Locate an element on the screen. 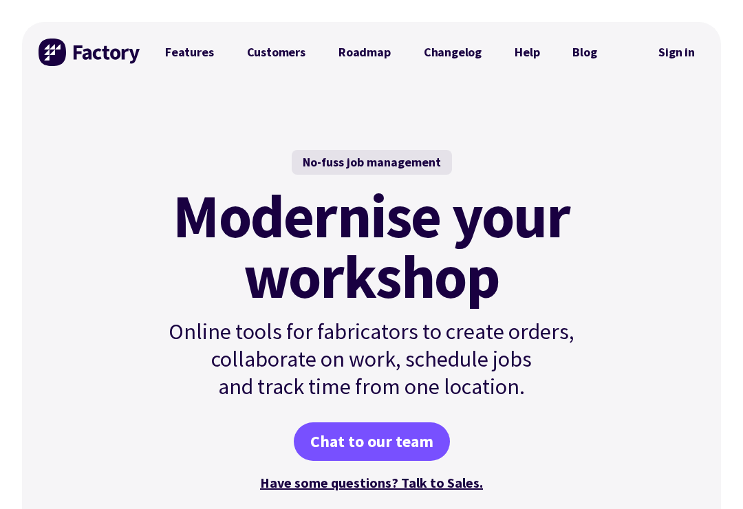 This screenshot has width=743, height=509. a: Blog is located at coordinates (584, 52).